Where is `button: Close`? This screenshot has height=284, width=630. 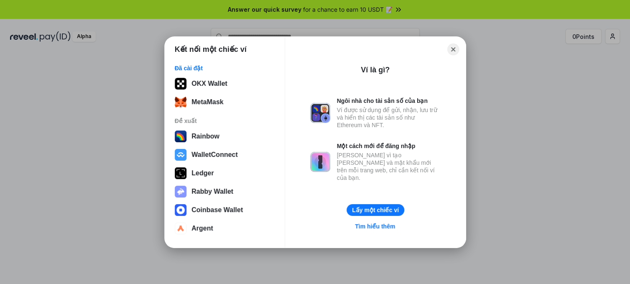
button: Close is located at coordinates (453, 49).